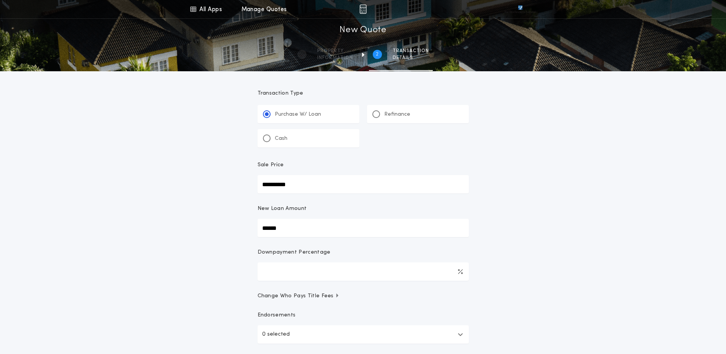 This screenshot has width=726, height=354. What do you see at coordinates (271, 165) in the screenshot?
I see `p: Sale Price` at bounding box center [271, 165].